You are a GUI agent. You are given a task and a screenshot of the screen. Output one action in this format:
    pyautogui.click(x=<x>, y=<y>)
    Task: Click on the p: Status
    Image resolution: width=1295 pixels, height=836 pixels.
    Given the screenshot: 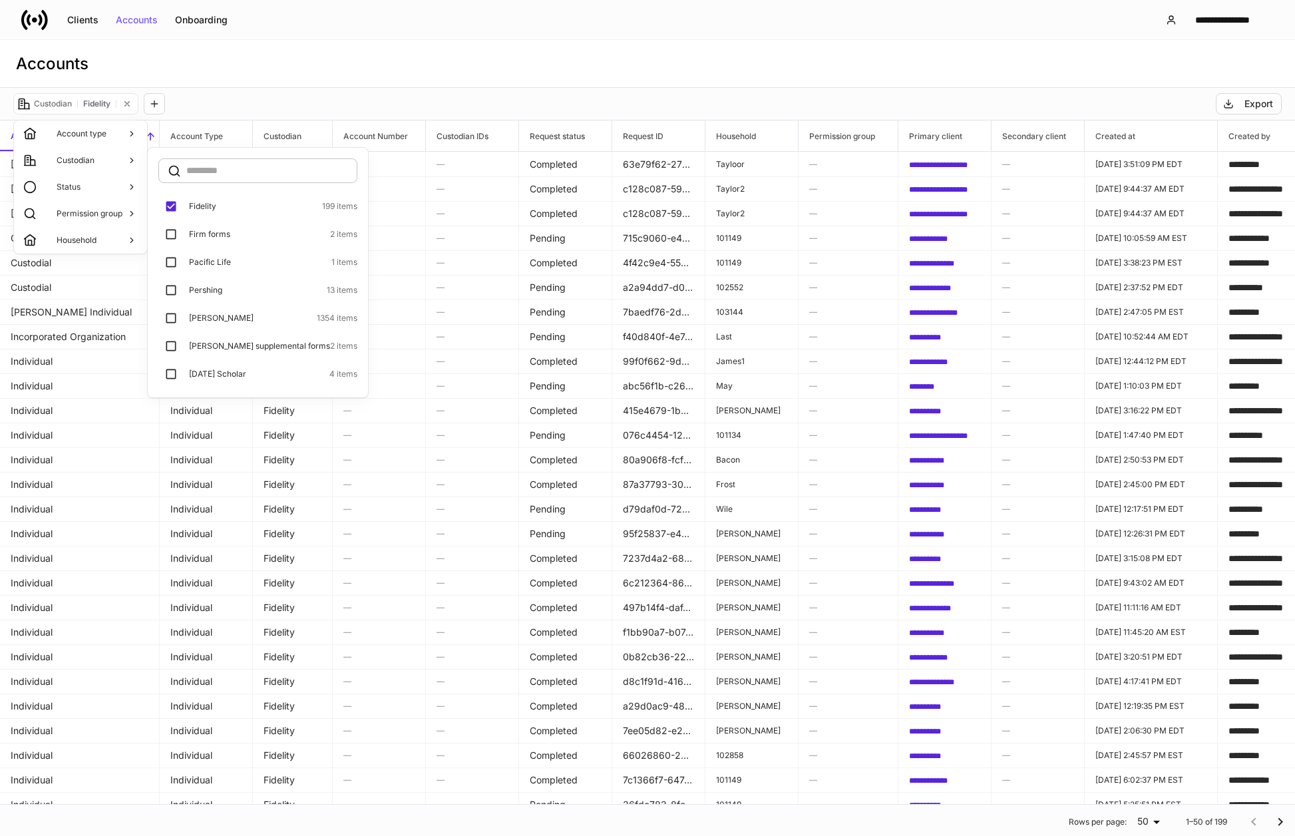 What is the action you would take?
    pyautogui.click(x=69, y=187)
    